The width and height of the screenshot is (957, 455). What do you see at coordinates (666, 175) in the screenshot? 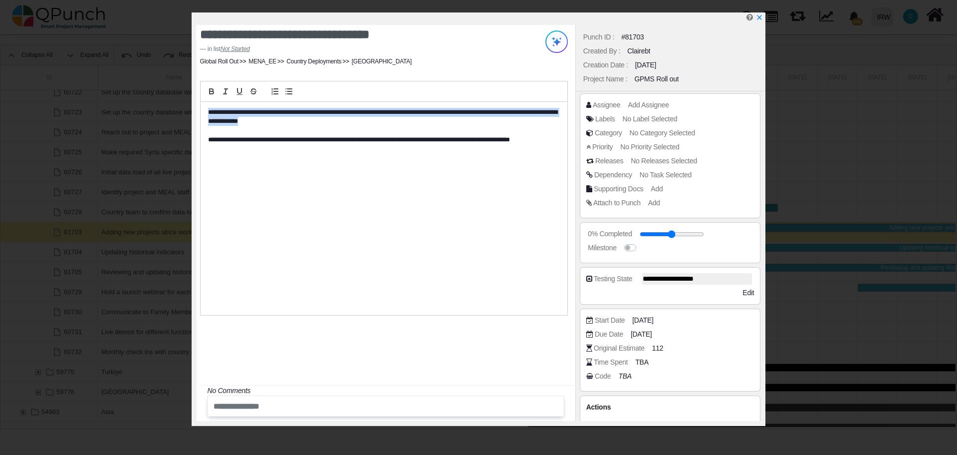
I see `span: No Task Selected` at bounding box center [666, 175].